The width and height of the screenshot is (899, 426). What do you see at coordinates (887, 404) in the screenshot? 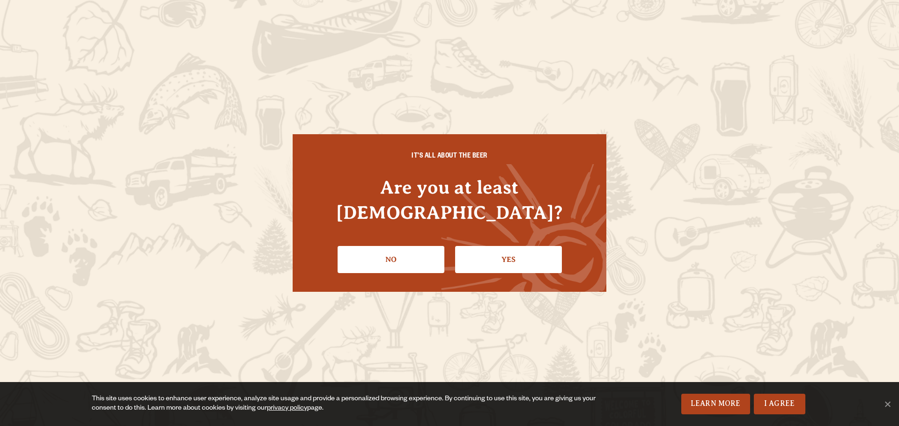
I see `span: No` at bounding box center [887, 404].